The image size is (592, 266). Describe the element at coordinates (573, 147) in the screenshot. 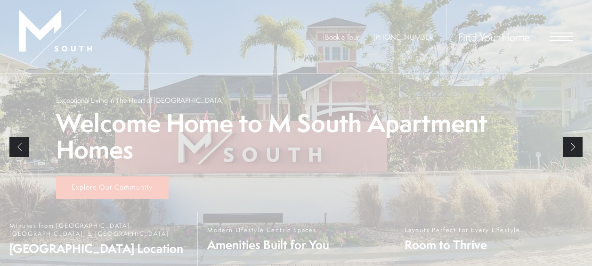

I see `a: Next` at that location.